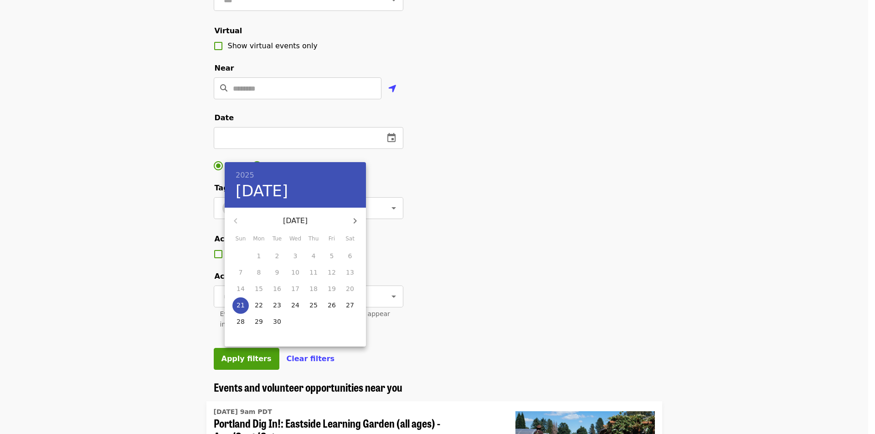  What do you see at coordinates (350, 306) in the screenshot?
I see `button: 27` at bounding box center [350, 306].